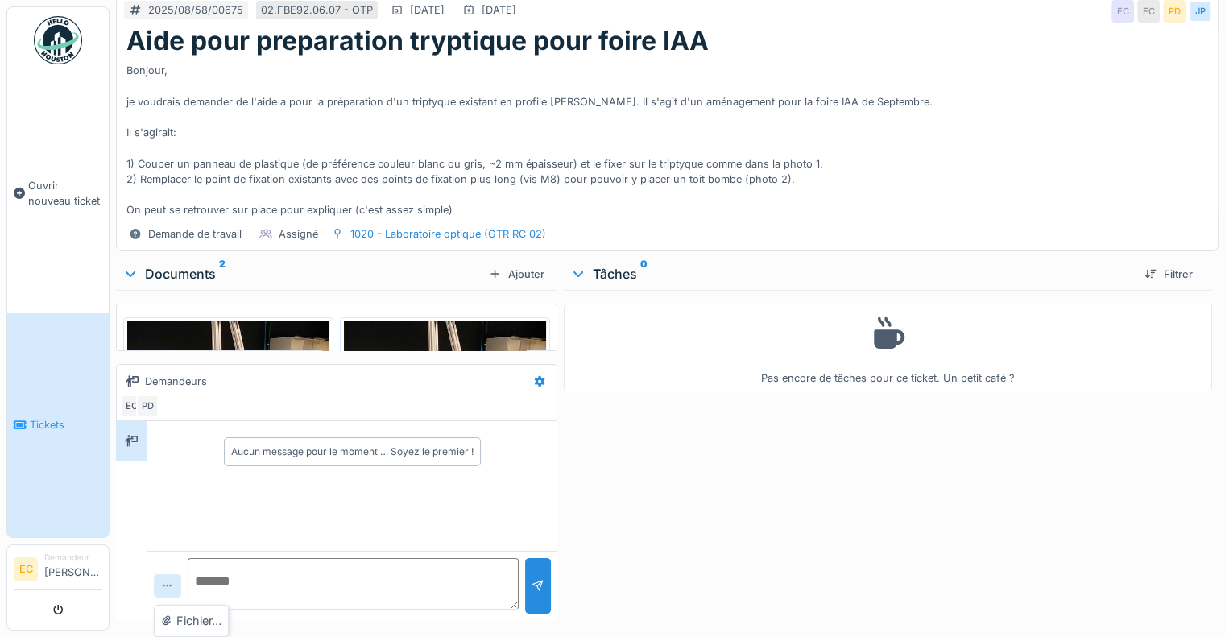  I want to click on div: Pas encore de tâches pour ce ticket. Un petit café ?, so click(888, 348).